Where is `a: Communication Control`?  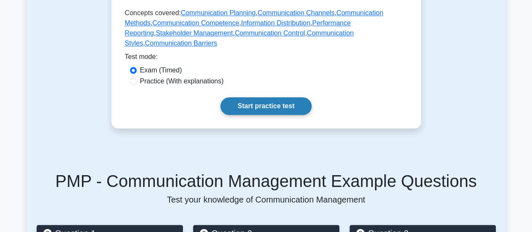
a: Communication Control is located at coordinates (270, 33).